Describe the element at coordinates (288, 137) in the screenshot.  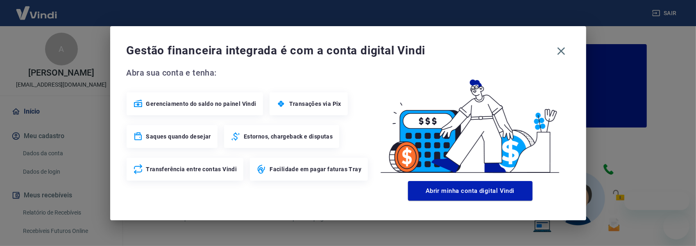
I see `span: Estornos, chargeback e disputas` at that location.